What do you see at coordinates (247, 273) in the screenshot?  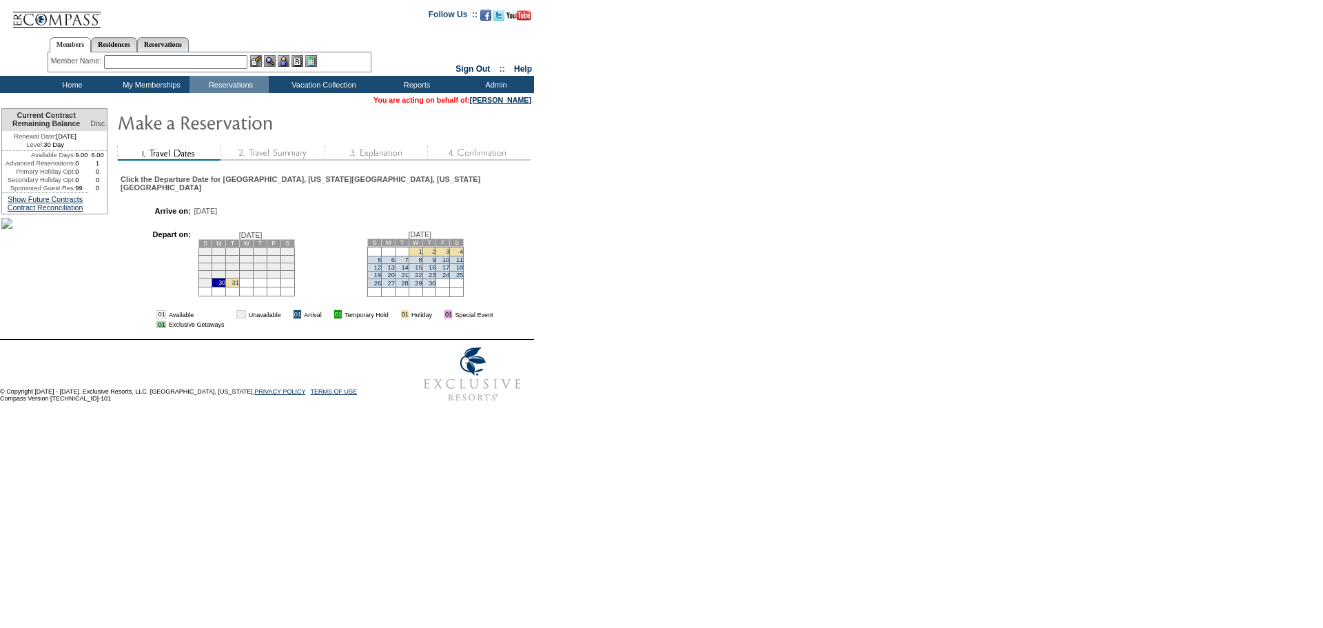 I see `td: 25` at bounding box center [247, 273].